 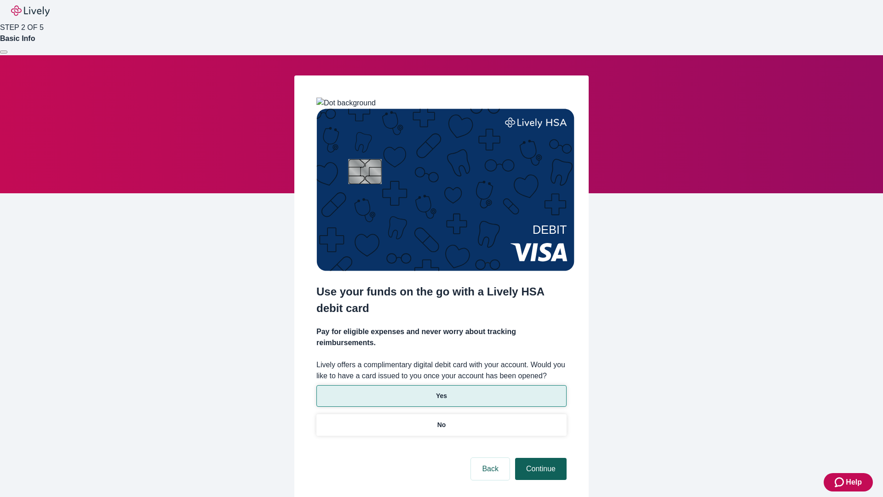 What do you see at coordinates (853, 482) in the screenshot?
I see `span: Help` at bounding box center [853, 482].